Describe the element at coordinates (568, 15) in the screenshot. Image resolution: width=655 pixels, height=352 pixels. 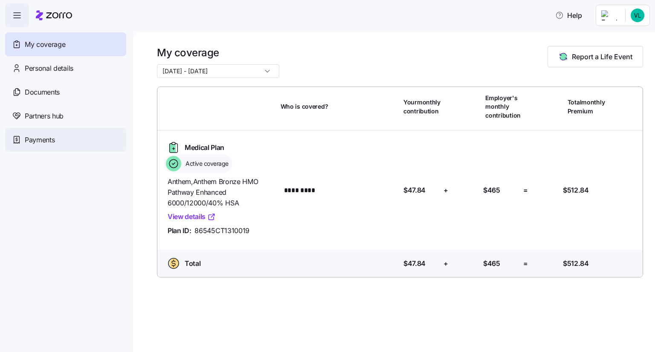
I see `span: Help` at that location.